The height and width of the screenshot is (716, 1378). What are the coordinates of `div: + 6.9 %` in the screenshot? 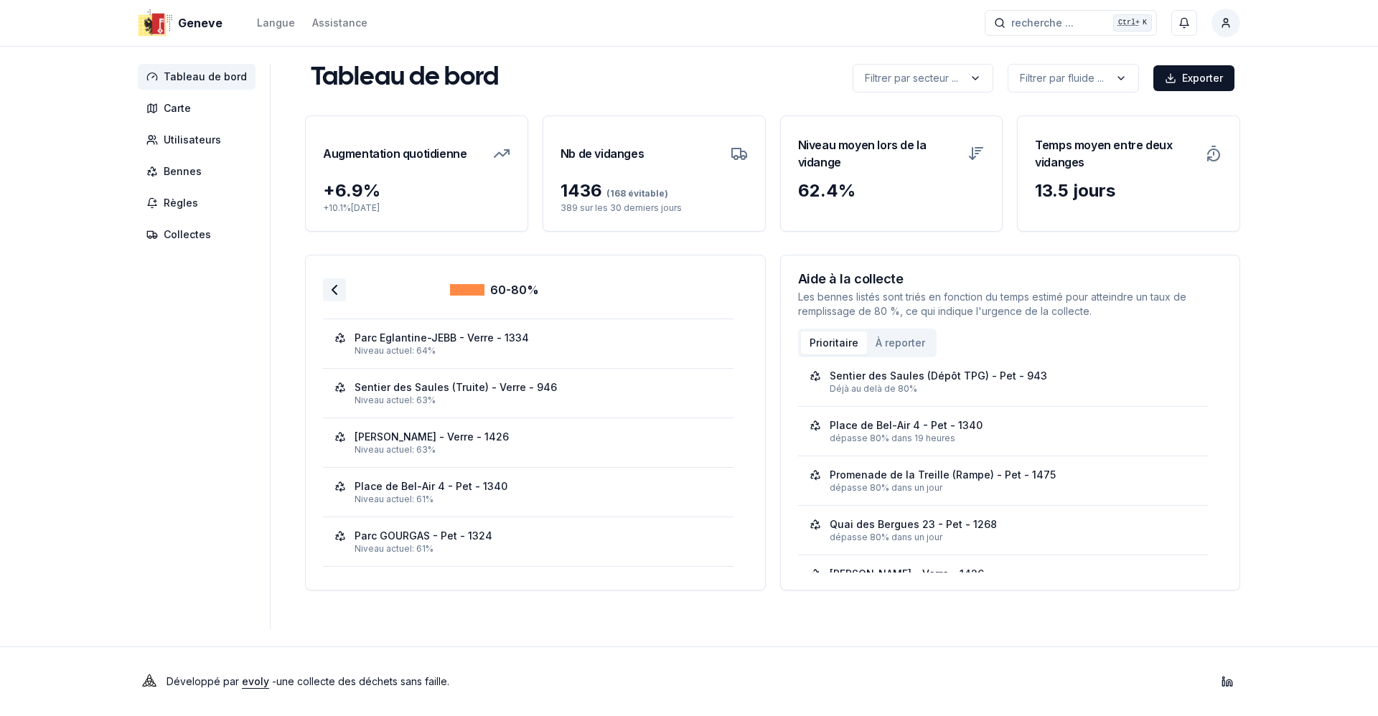 It's located at (416, 191).